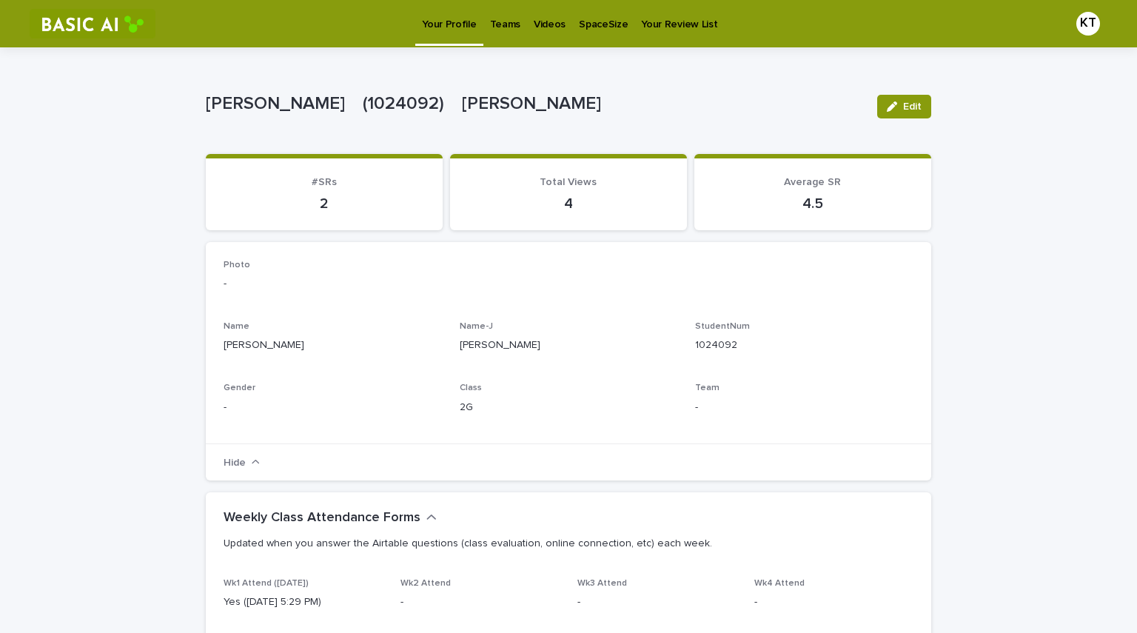 The width and height of the screenshot is (1137, 633). Describe the element at coordinates (602, 584) in the screenshot. I see `span: Wk3 Attend` at that location.